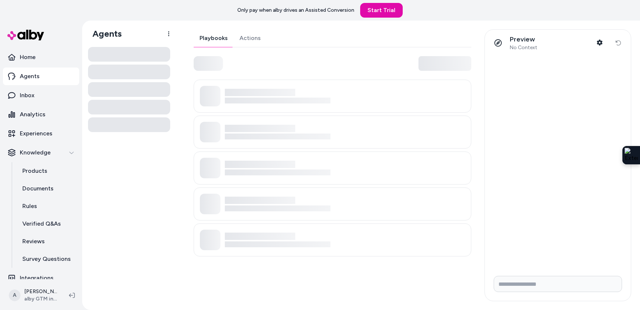  I want to click on p: Verified Q&As, so click(41, 224).